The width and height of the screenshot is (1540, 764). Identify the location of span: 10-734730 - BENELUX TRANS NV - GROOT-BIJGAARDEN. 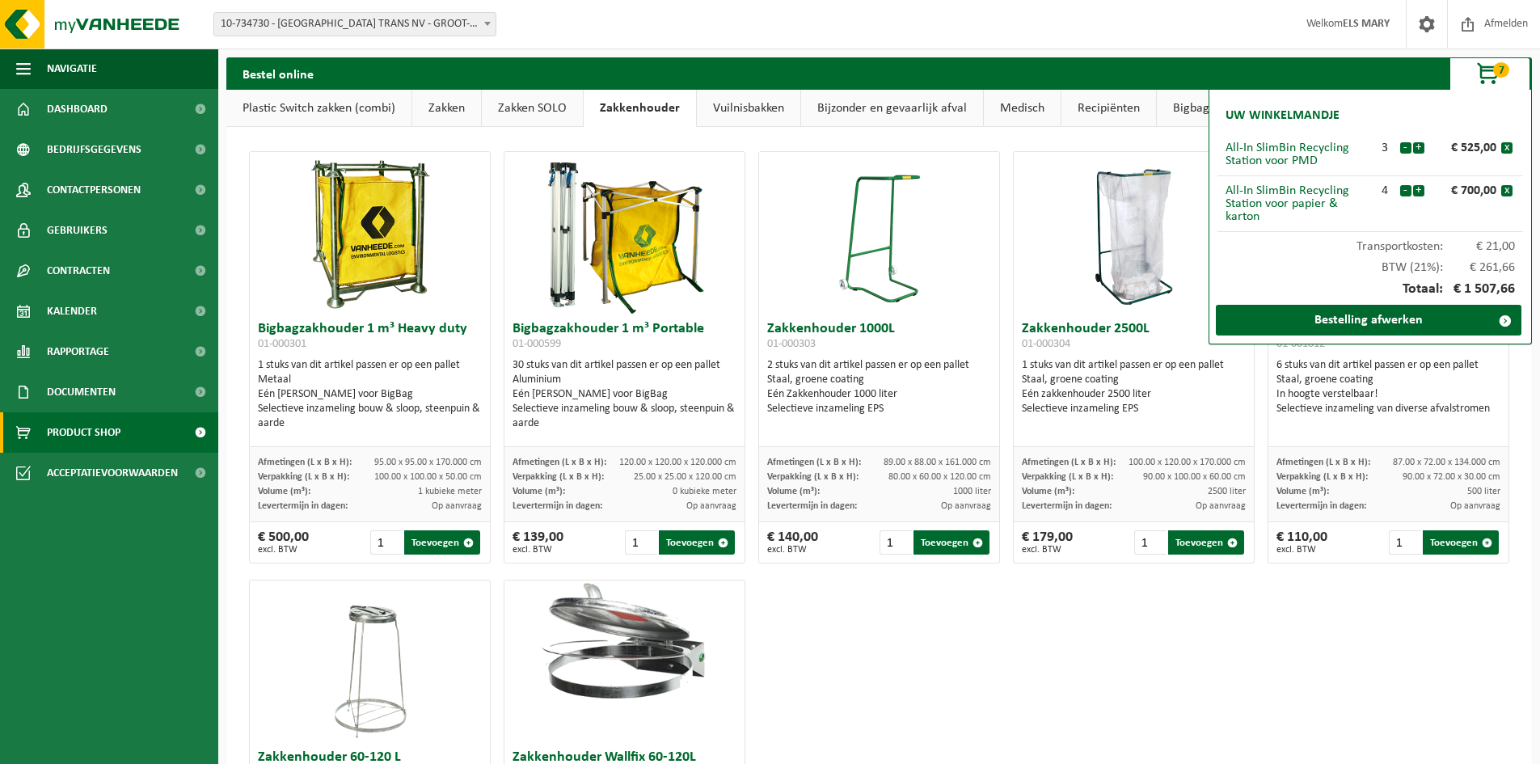
(355, 24).